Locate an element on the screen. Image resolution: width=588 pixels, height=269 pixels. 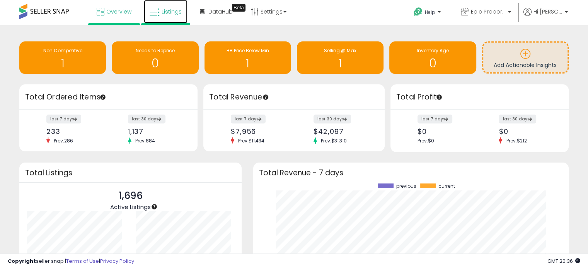
span: Prev: $11,434 is located at coordinates (251, 140).